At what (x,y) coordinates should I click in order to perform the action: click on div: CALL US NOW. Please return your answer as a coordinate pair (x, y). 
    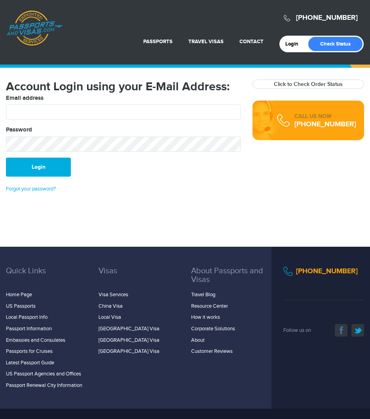
    Looking at the image, I should click on (326, 116).